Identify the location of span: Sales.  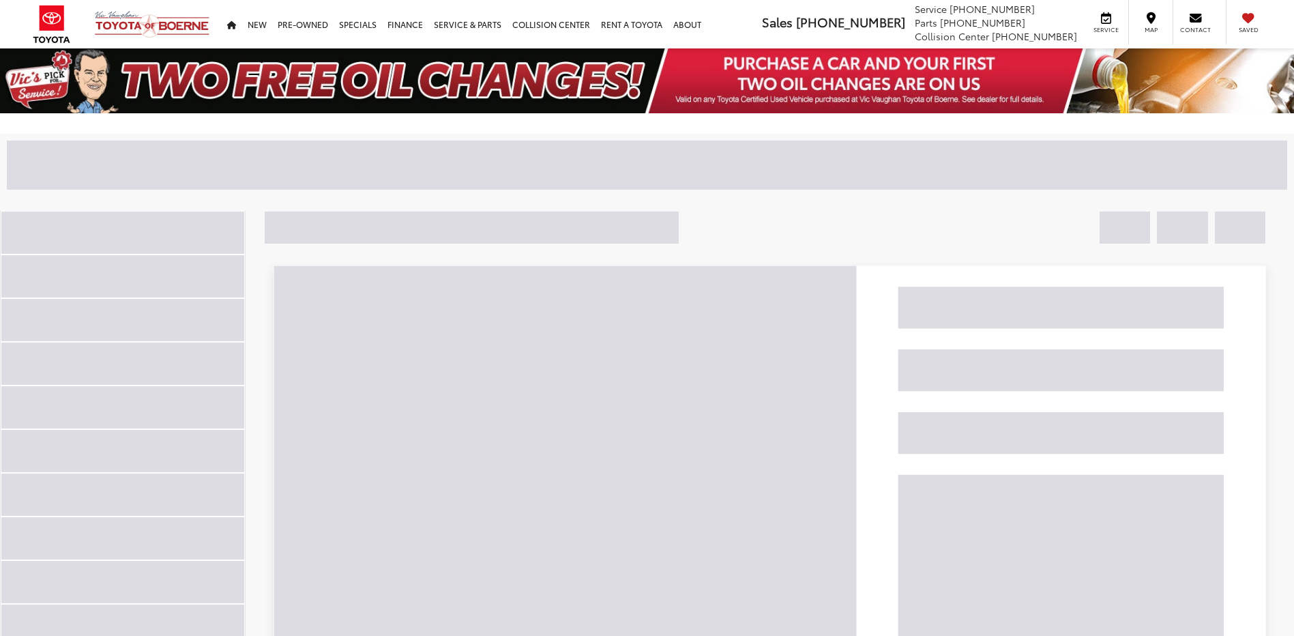
(777, 22).